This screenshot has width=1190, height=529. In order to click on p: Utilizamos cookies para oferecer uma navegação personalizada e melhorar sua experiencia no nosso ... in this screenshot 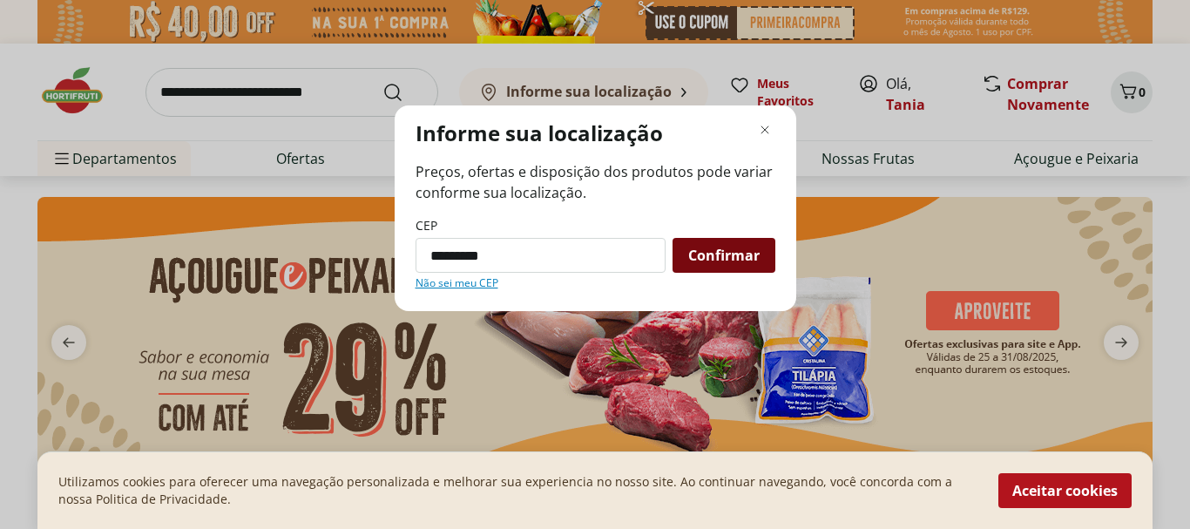, I will do `click(517, 490)`.